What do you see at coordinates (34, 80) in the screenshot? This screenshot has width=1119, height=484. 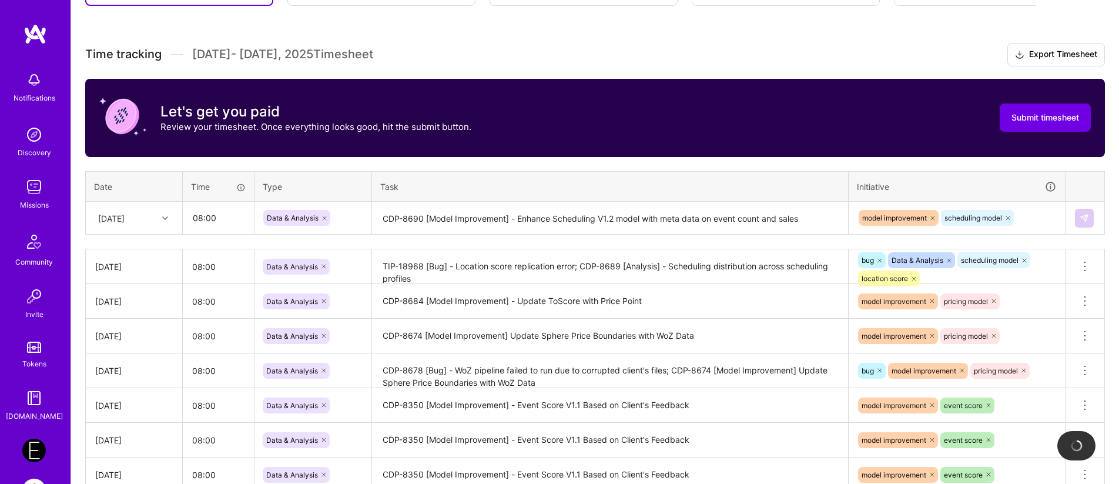 I see `img: bell` at bounding box center [34, 80].